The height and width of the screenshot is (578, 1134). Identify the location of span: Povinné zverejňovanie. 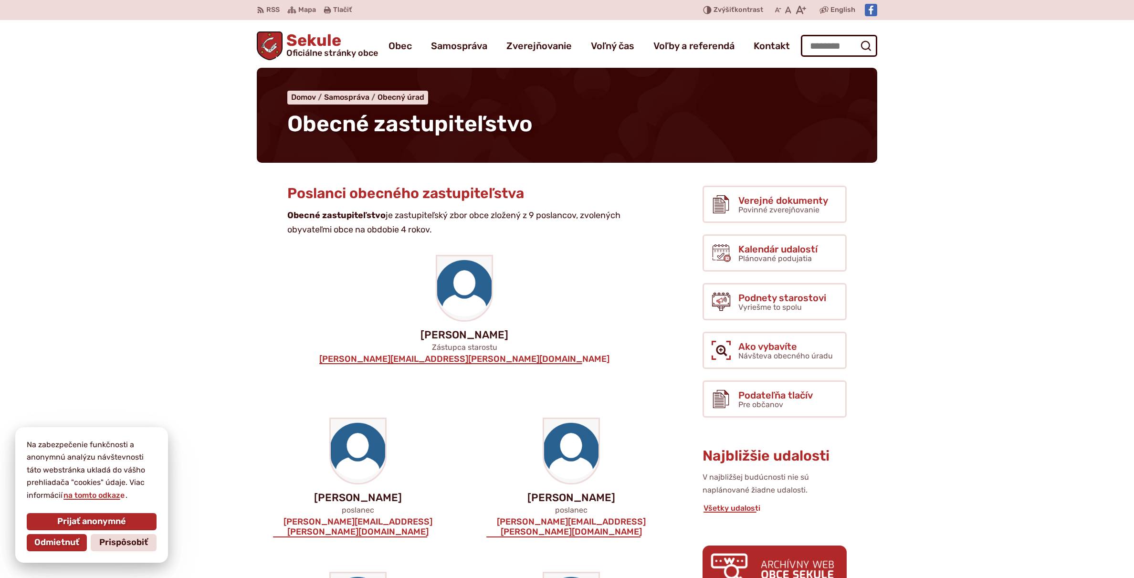
(779, 209).